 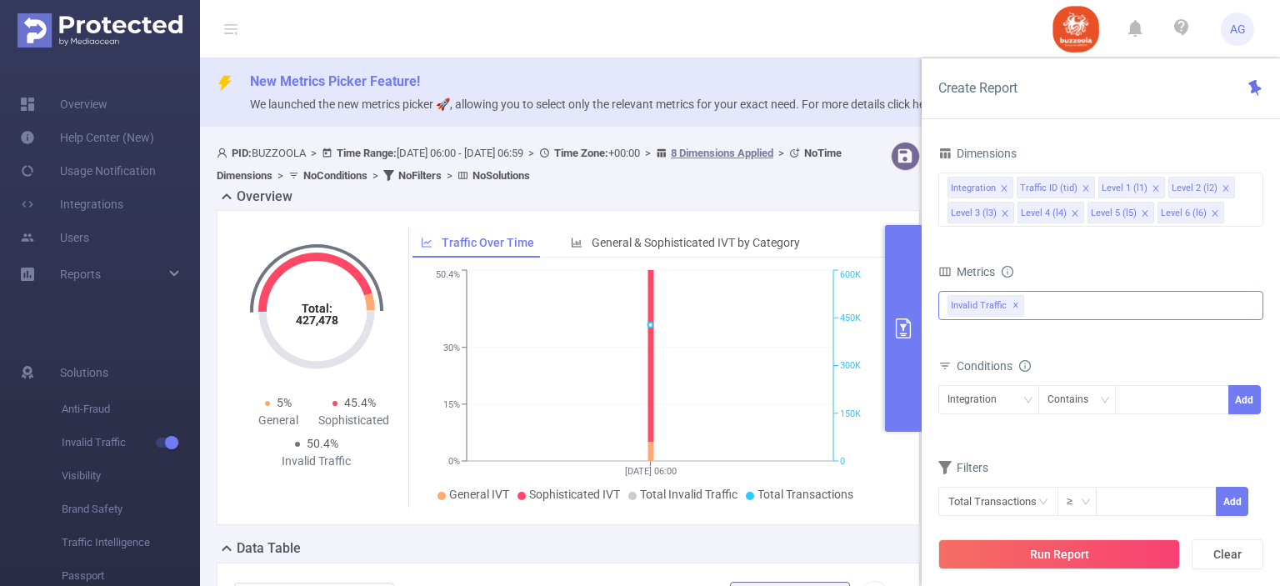 I want to click on tspan: 150K, so click(x=850, y=413).